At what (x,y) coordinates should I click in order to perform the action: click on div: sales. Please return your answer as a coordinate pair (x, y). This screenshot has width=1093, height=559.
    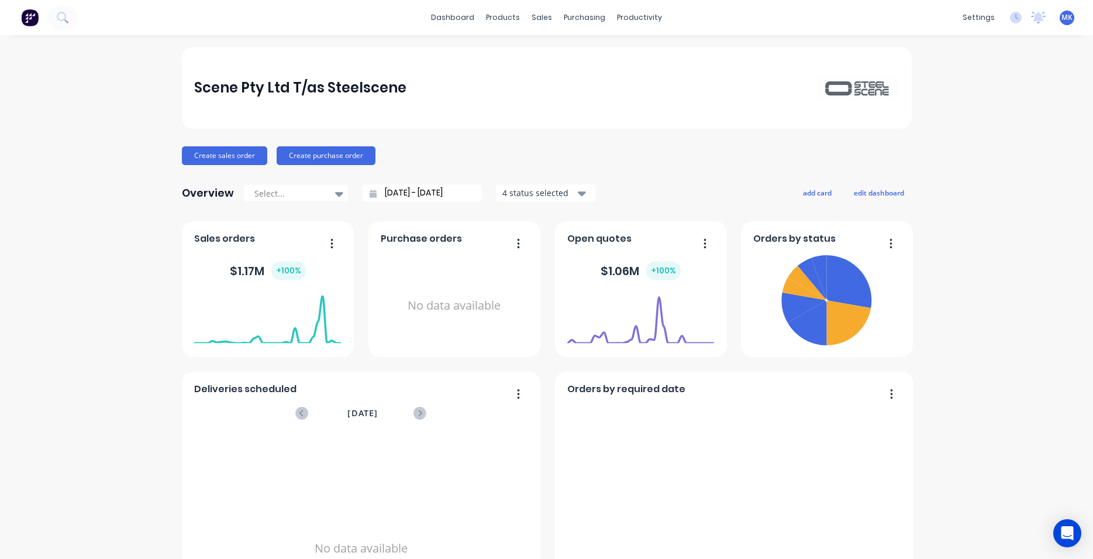
    Looking at the image, I should click on (542, 18).